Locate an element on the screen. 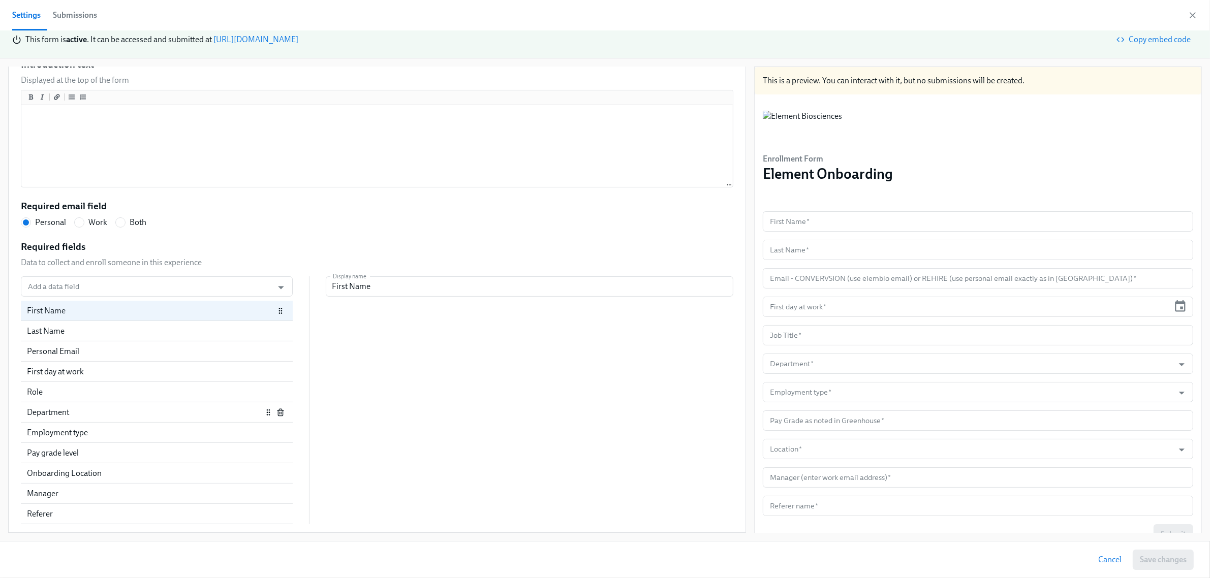 This screenshot has width=1210, height=578. button: Add bold text is located at coordinates (31, 97).